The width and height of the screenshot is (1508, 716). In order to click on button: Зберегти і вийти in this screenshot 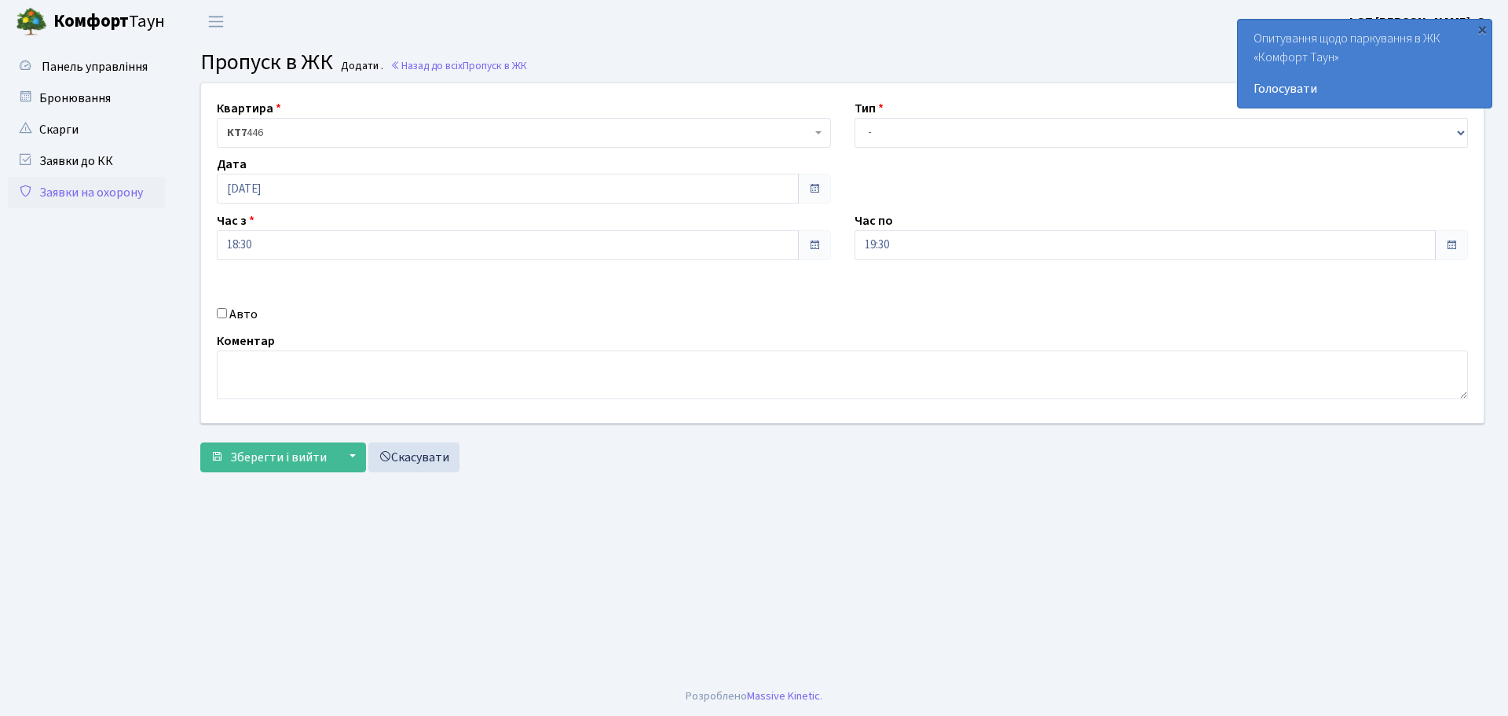, I will do `click(269, 457)`.